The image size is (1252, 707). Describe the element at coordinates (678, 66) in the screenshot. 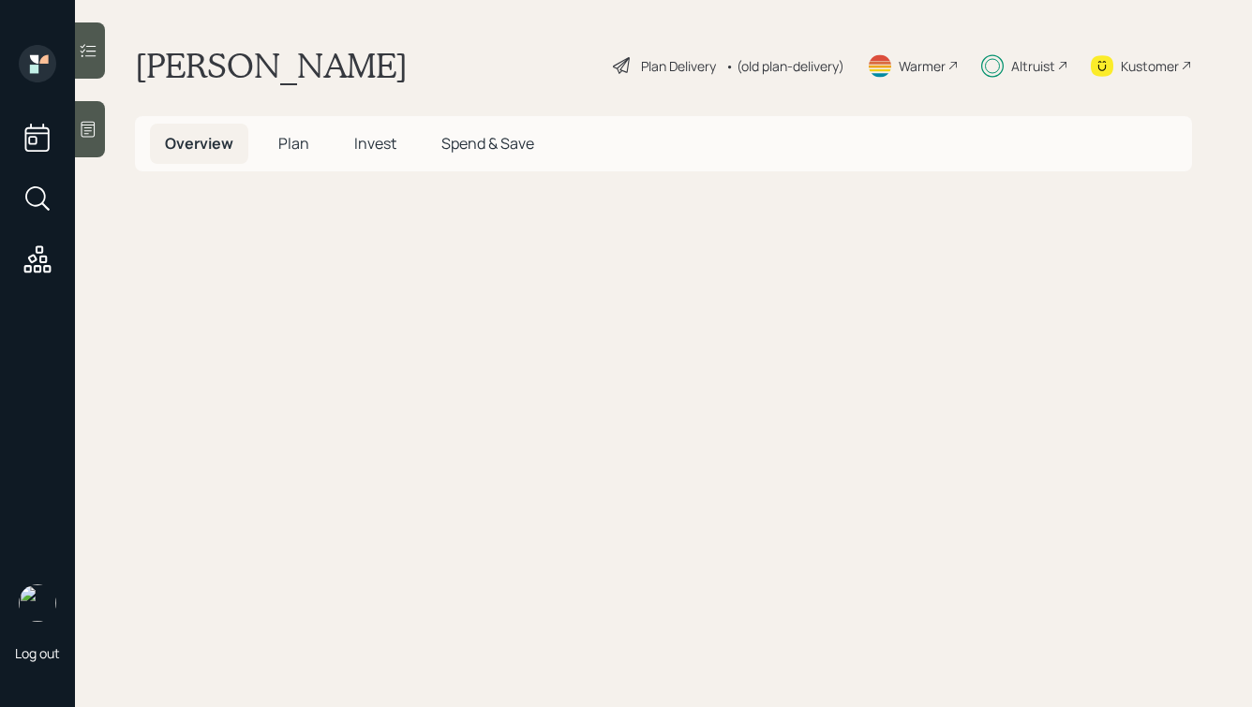

I see `div: Plan Delivery` at that location.